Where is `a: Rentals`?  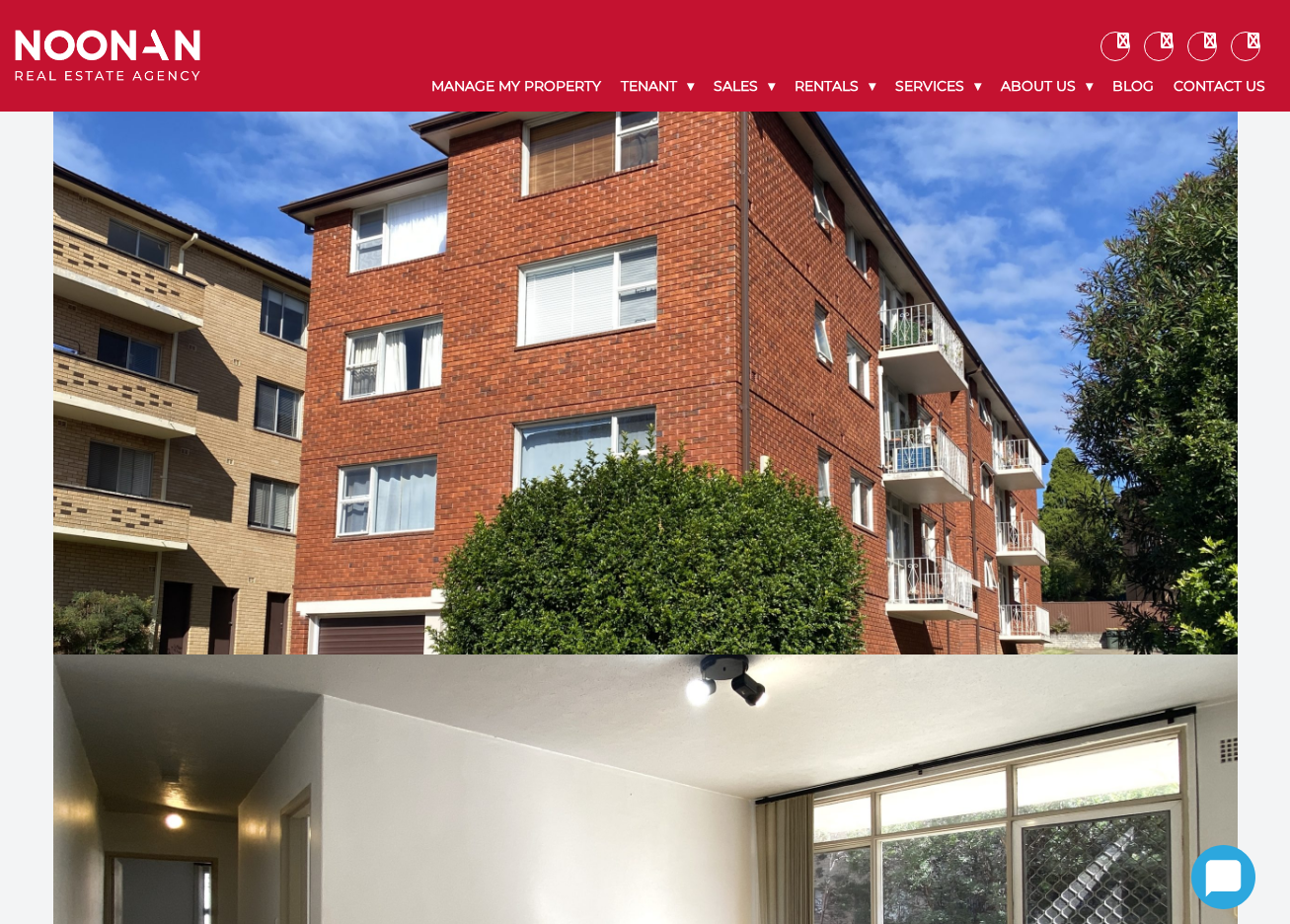
a: Rentals is located at coordinates (835, 86).